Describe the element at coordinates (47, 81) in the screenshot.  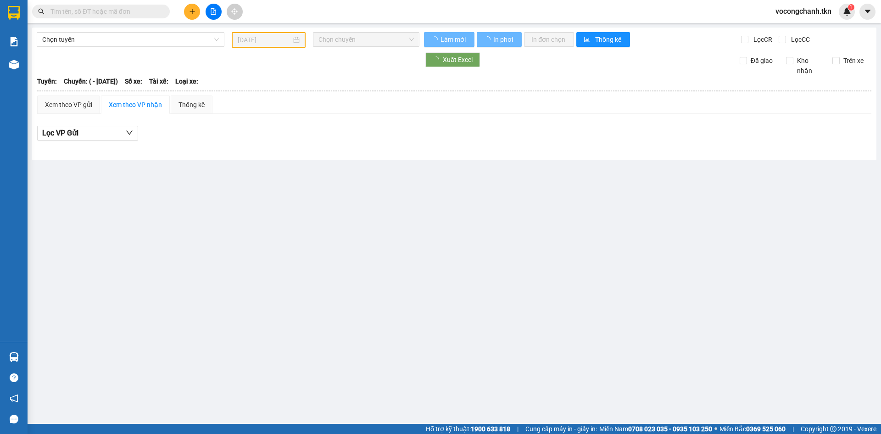
I see `b: Tuyến:` at that location.